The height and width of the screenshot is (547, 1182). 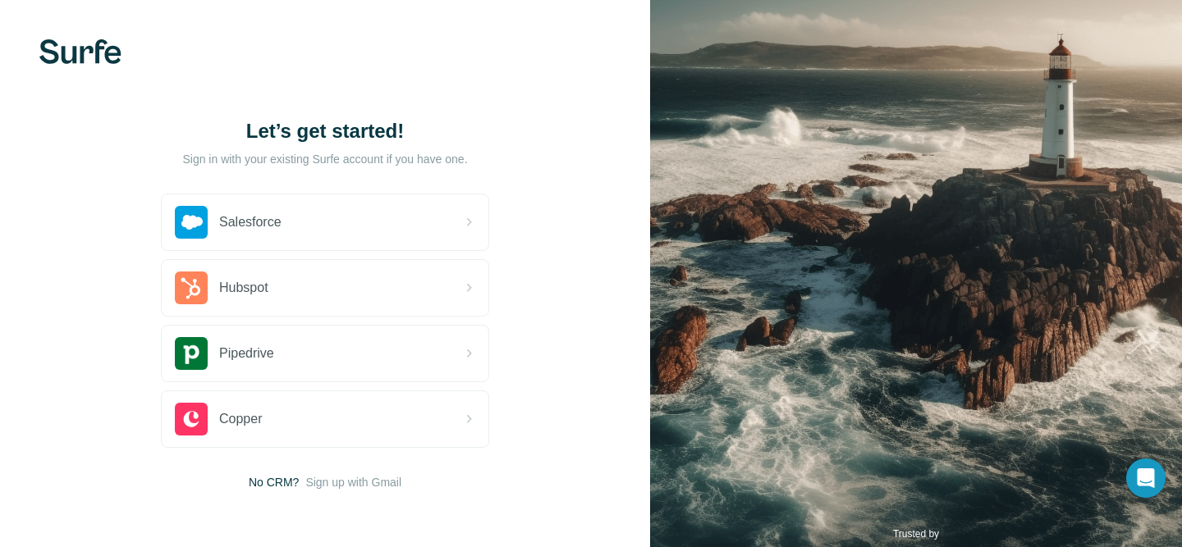 What do you see at coordinates (916, 534) in the screenshot?
I see `p: Trusted by` at bounding box center [916, 534].